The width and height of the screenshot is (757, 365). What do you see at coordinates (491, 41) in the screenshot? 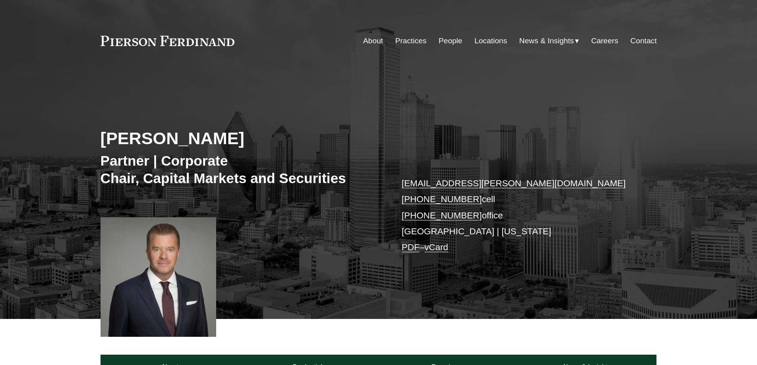
I see `a: Locations` at bounding box center [491, 41].